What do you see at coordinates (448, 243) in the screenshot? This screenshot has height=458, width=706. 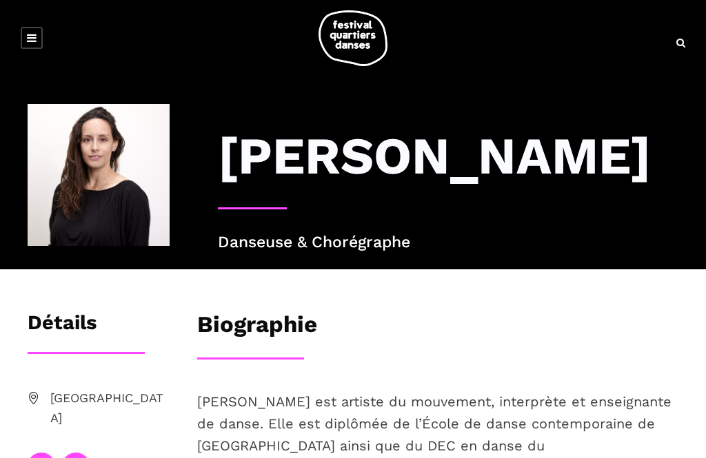 I see `p: Danseuse & Chorégraphe` at bounding box center [448, 243].